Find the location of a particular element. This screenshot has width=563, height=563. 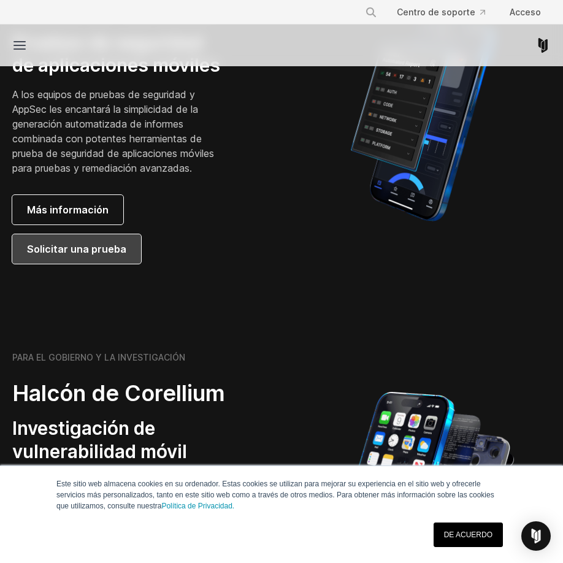

button: Buscar is located at coordinates (371, 12).